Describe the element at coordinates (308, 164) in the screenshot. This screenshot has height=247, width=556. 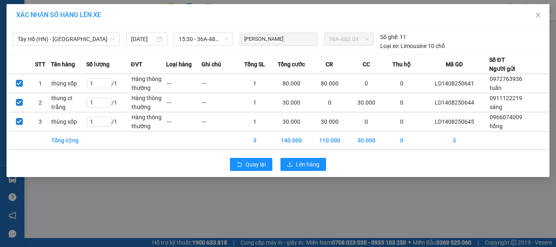
I see `span: Lên hàng` at that location.